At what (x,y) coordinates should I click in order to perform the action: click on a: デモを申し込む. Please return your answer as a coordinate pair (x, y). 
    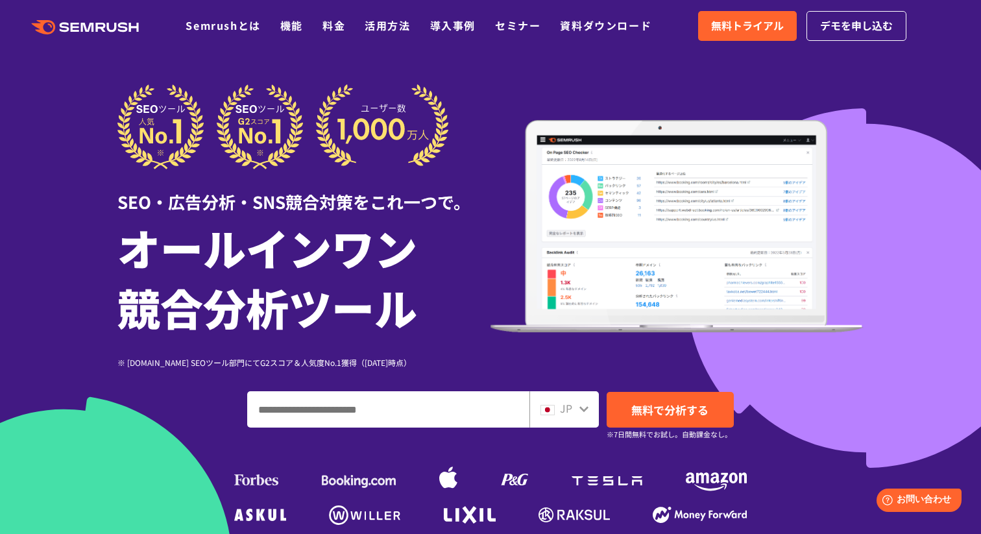
    Looking at the image, I should click on (857, 26).